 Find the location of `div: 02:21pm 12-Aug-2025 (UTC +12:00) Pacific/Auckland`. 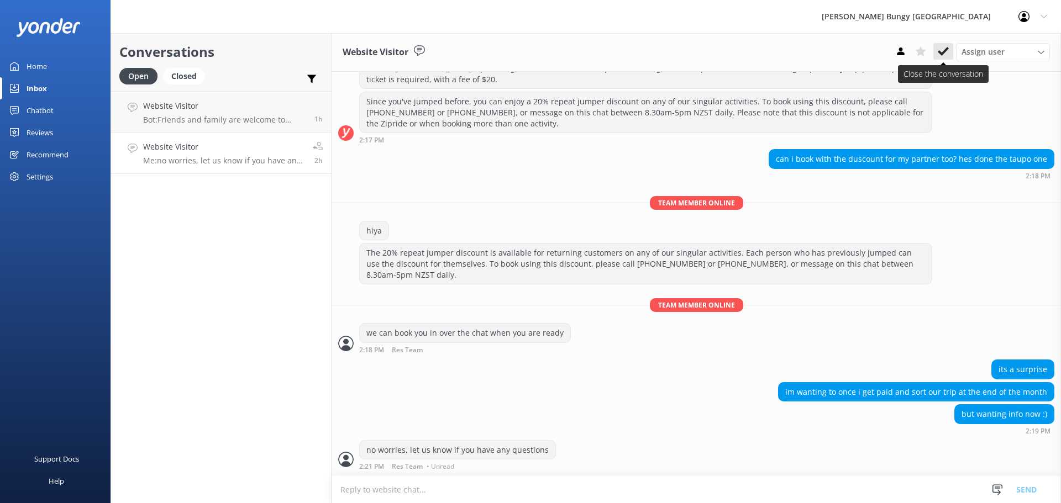

div: 02:21pm 12-Aug-2025 (UTC +12:00) Pacific/Auckland is located at coordinates (457, 466).